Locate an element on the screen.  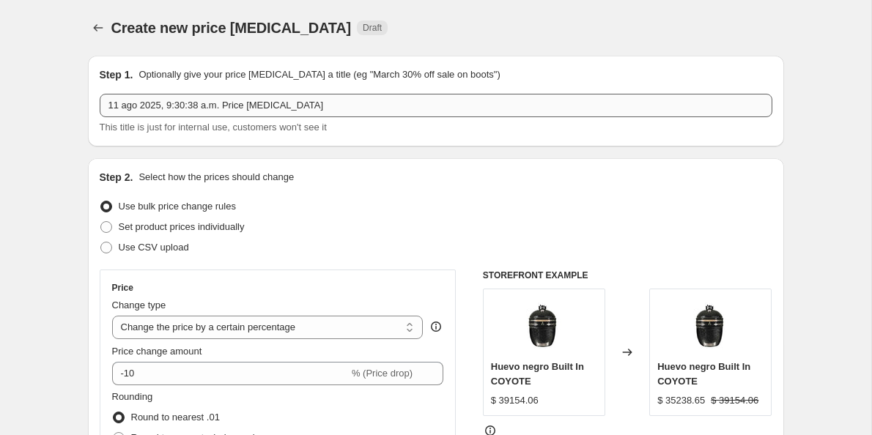
div: help is located at coordinates (436, 327).